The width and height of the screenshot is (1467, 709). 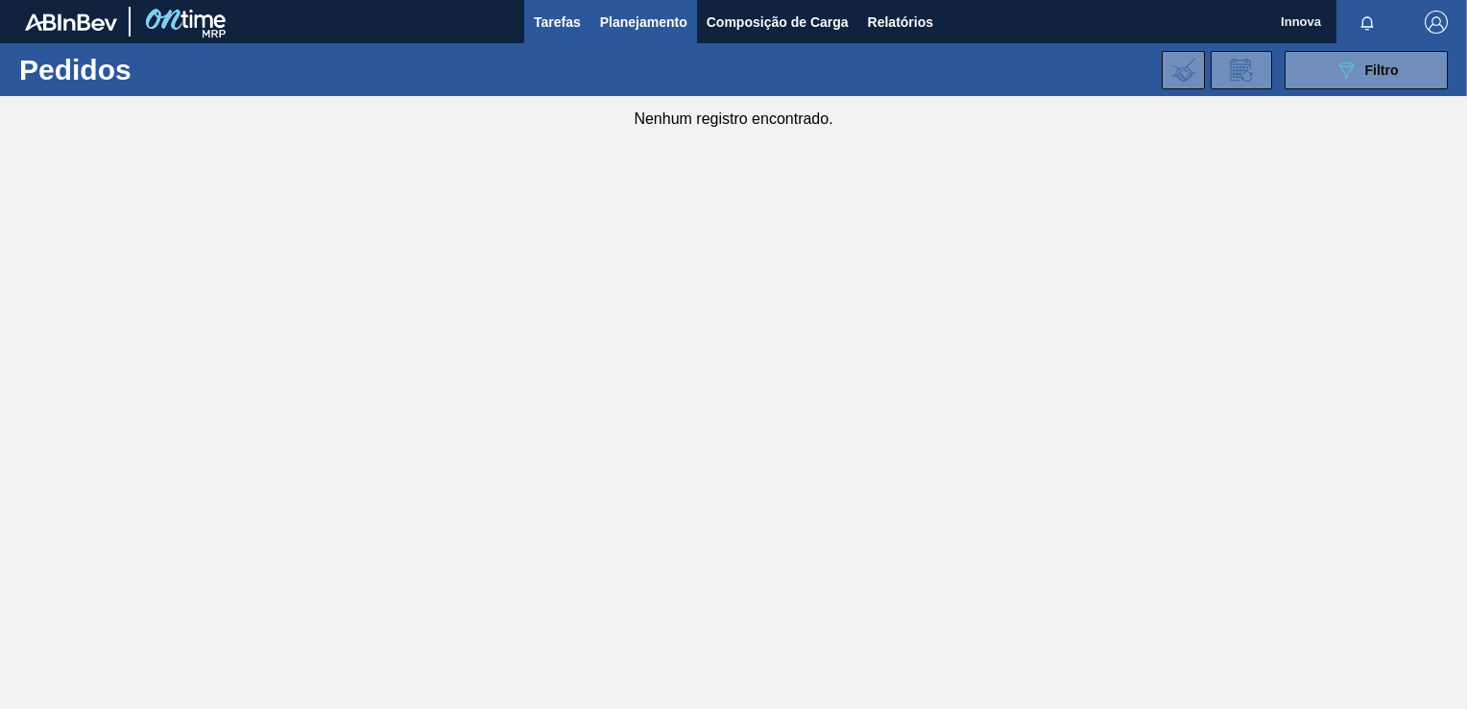 What do you see at coordinates (778, 22) in the screenshot?
I see `span: Composição de Carga` at bounding box center [778, 22].